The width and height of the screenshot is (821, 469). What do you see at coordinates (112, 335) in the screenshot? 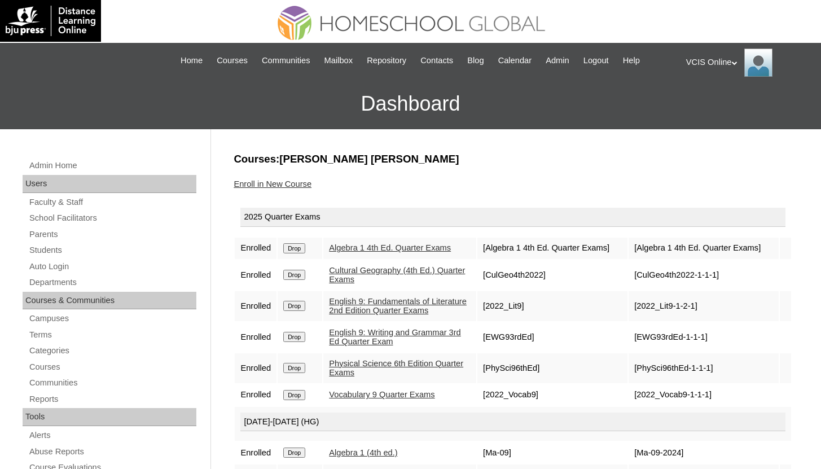
I see `a: Terms` at bounding box center [112, 335].